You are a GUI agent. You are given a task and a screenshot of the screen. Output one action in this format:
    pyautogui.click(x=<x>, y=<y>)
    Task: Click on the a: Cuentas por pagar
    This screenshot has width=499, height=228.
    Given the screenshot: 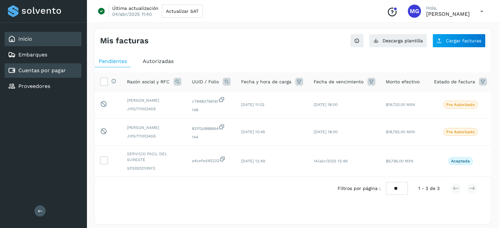 What is the action you would take?
    pyautogui.click(x=42, y=70)
    